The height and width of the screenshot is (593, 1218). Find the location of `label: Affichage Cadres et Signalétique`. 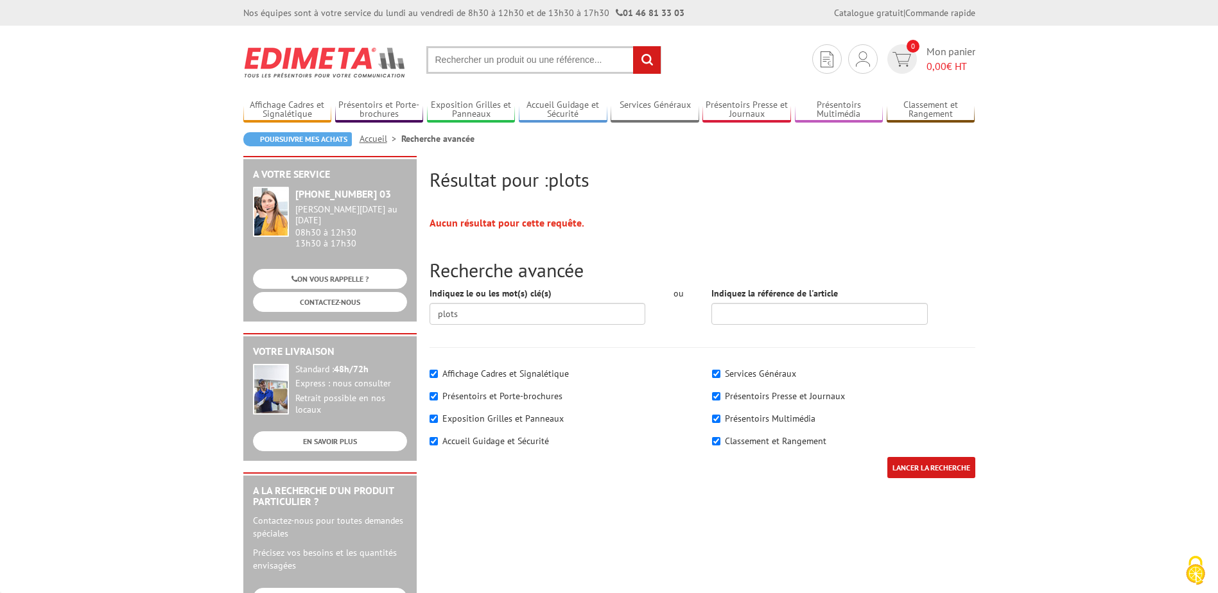

label: Affichage Cadres et Signalétique is located at coordinates (505, 374).